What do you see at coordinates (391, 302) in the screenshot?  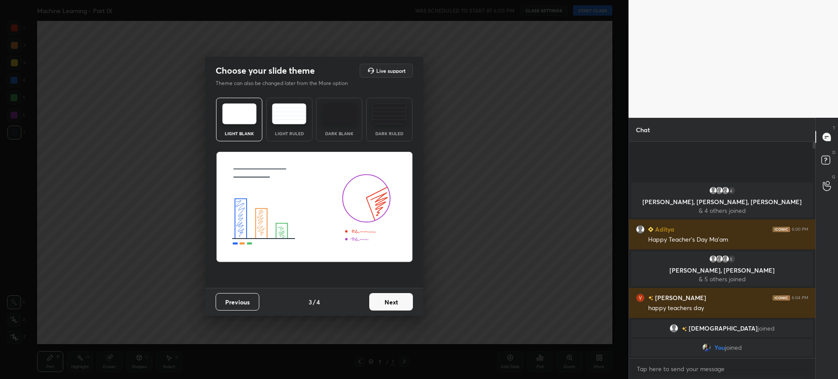 I see `button: Next` at bounding box center [391, 302].